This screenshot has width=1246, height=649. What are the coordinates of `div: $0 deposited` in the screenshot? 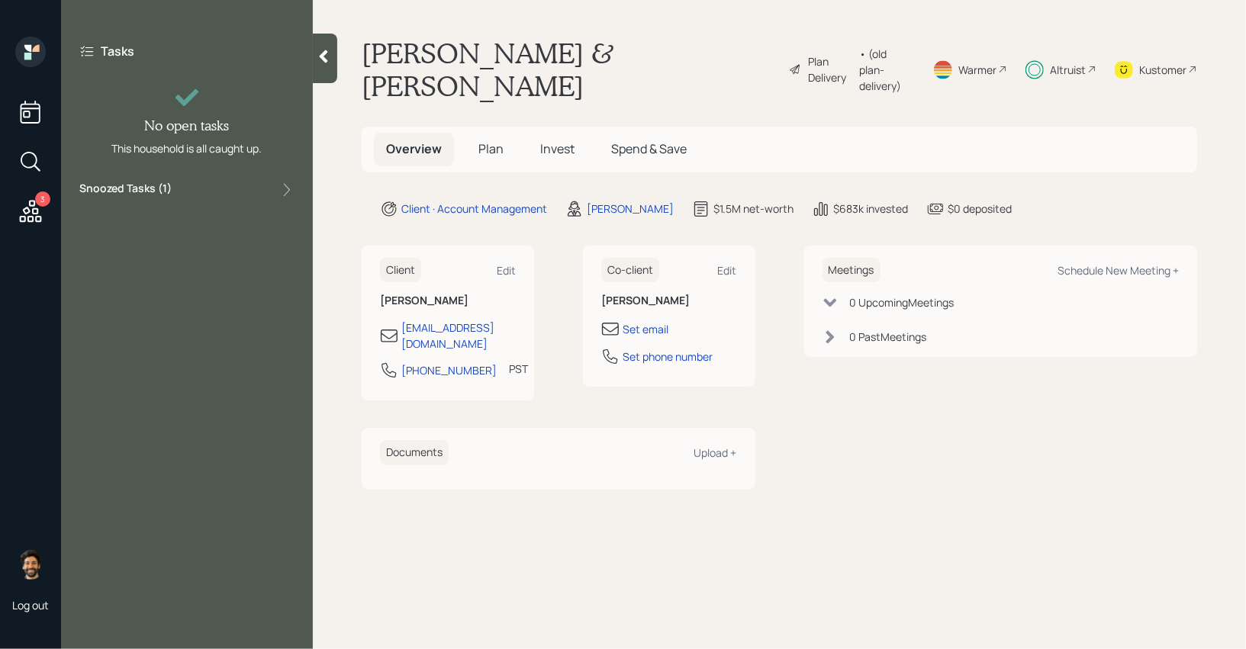 It's located at (980, 208).